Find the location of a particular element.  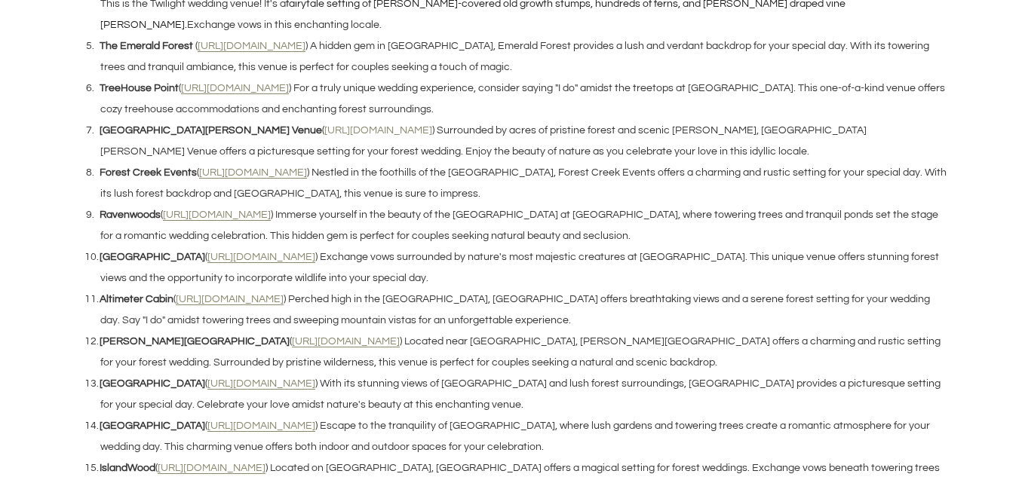

li: ( ) For a truly unique wedding experience, consider saying "I do" amidst the treetops at [GEOGRAP... is located at coordinates (517, 99).